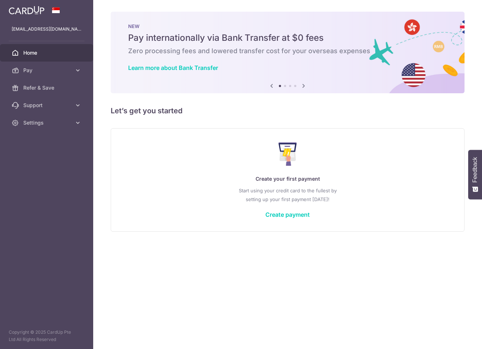  What do you see at coordinates (288, 154) in the screenshot?
I see `img: Make Payment` at bounding box center [288, 154].